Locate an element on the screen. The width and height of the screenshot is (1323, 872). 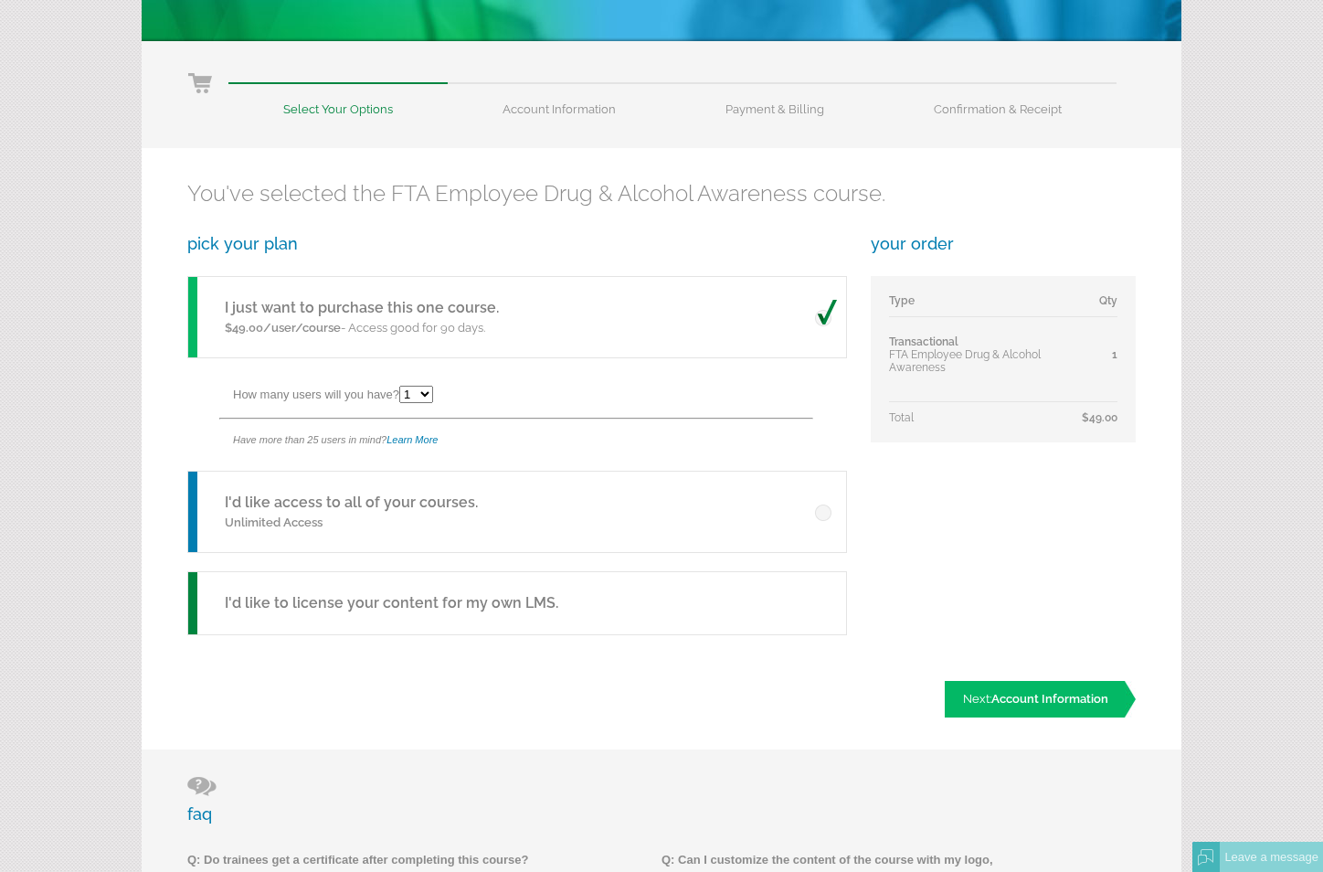
li: Select Your Options is located at coordinates (338, 99).